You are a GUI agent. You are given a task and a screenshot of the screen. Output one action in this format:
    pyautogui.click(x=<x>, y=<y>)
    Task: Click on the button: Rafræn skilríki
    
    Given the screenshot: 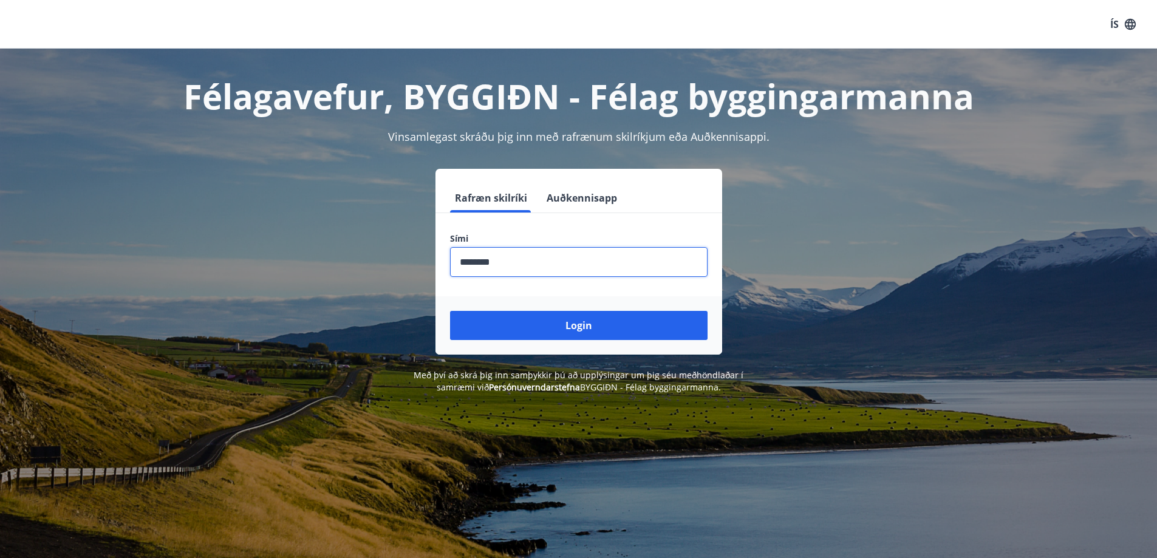 What is the action you would take?
    pyautogui.click(x=491, y=198)
    